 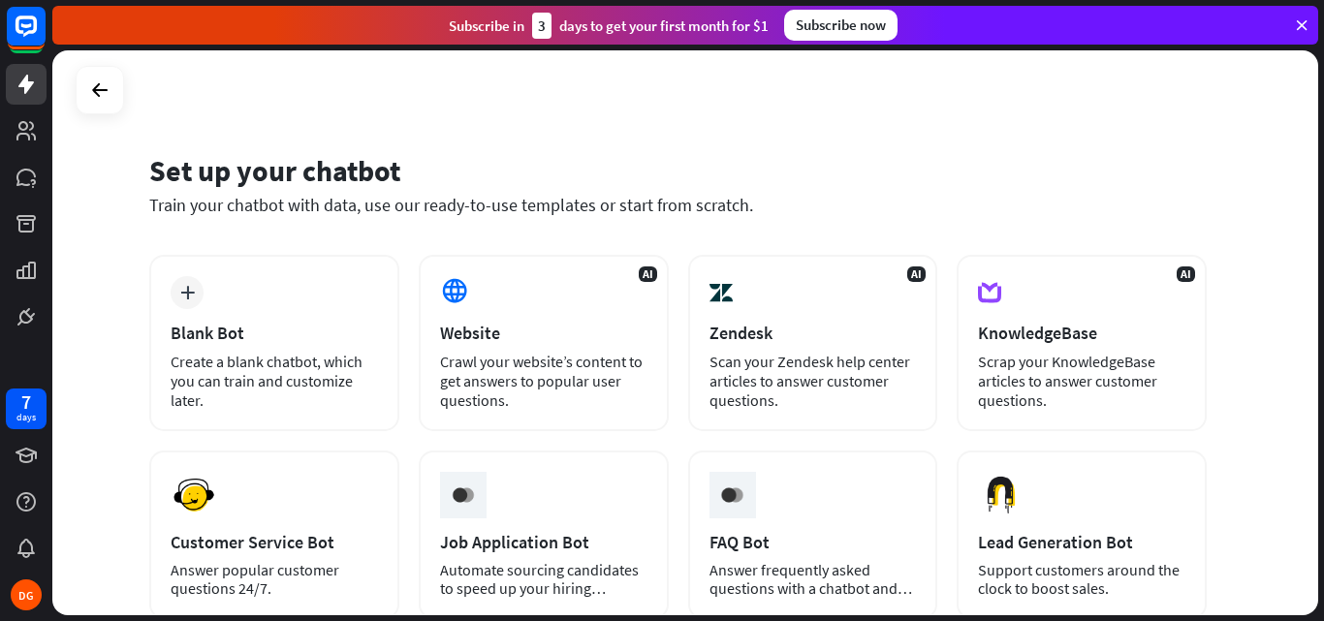 What do you see at coordinates (678, 205) in the screenshot?
I see `div: Train your chatbot with data, use our ready-to-use templates or start from scratch.` at bounding box center [678, 205].